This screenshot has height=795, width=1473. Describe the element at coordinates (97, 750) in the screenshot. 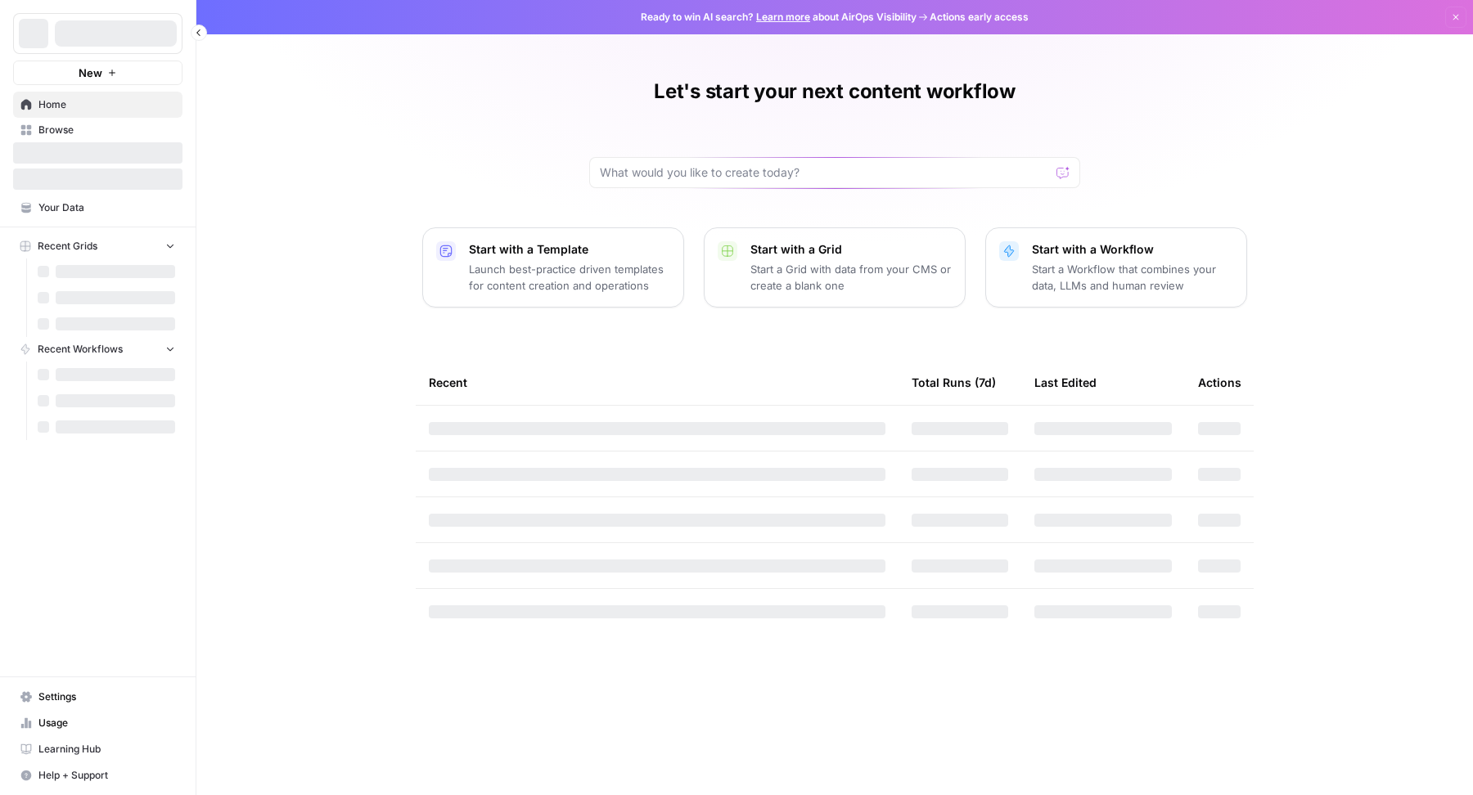

I see `a: Learning Hub` at that location.